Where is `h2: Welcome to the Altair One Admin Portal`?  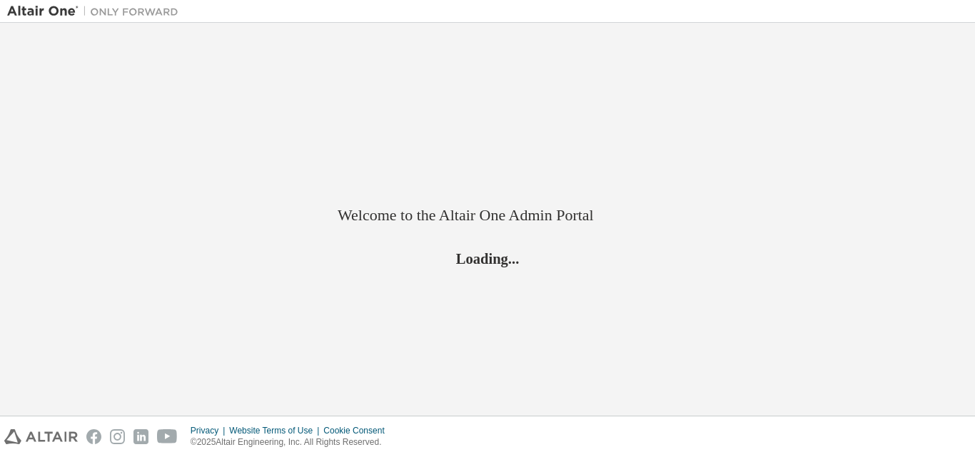 h2: Welcome to the Altair One Admin Portal is located at coordinates (487, 215).